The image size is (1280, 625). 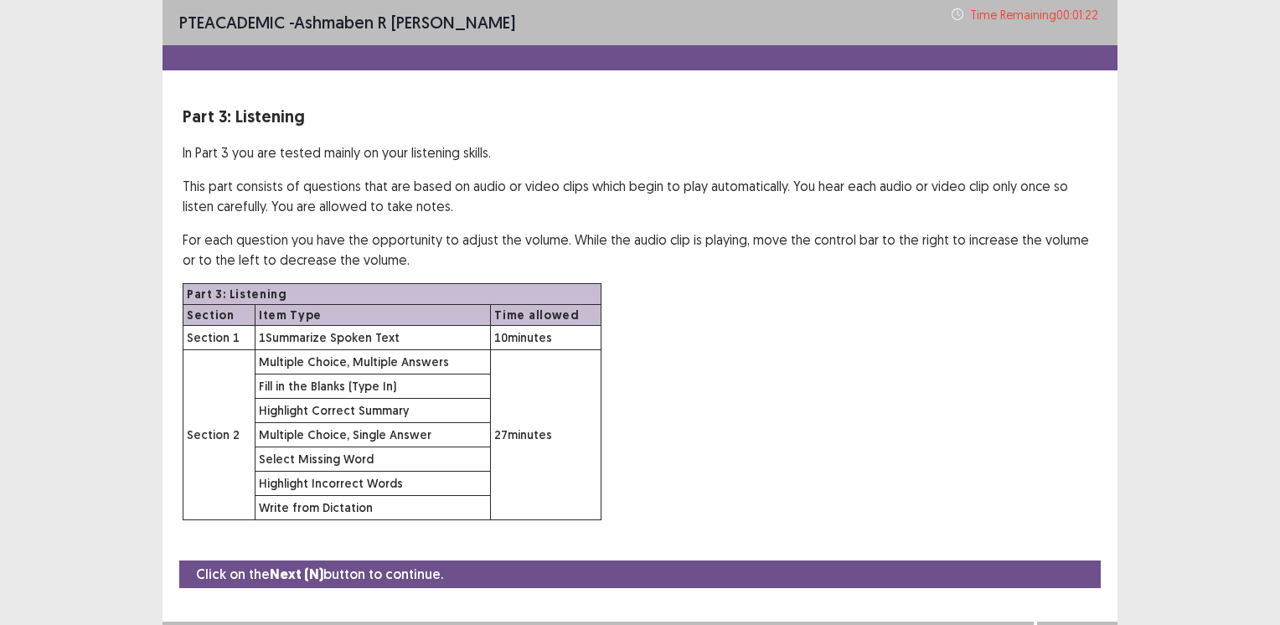 I want to click on th: Part 3: Listening, so click(x=392, y=294).